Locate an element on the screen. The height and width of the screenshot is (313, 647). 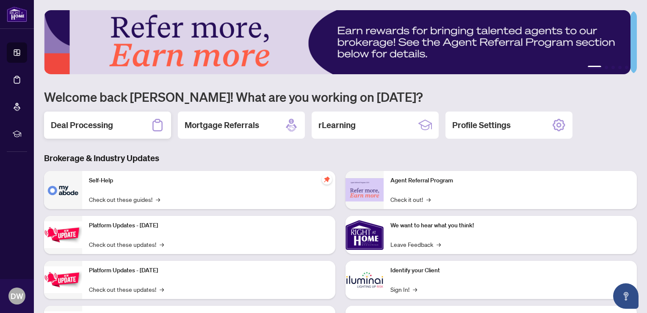
img: Identify your Client is located at coordinates (365, 280).